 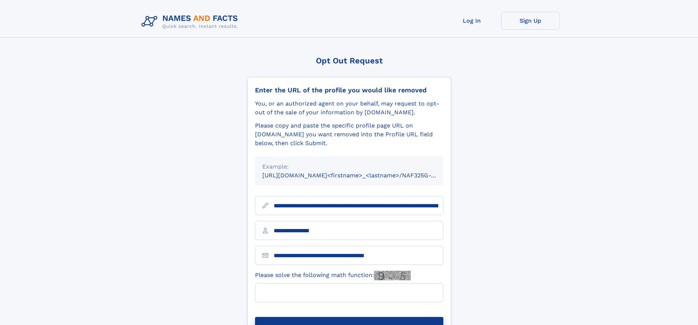 I want to click on img: Logo Names and Facts, so click(x=191, y=22).